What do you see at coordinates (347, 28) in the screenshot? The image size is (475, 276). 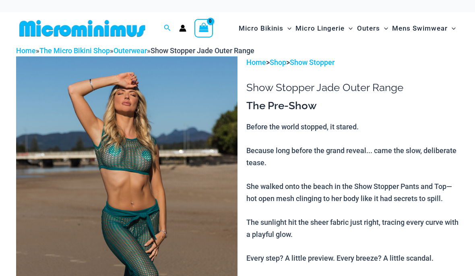 I see `nav: Site Navigation` at bounding box center [347, 28].